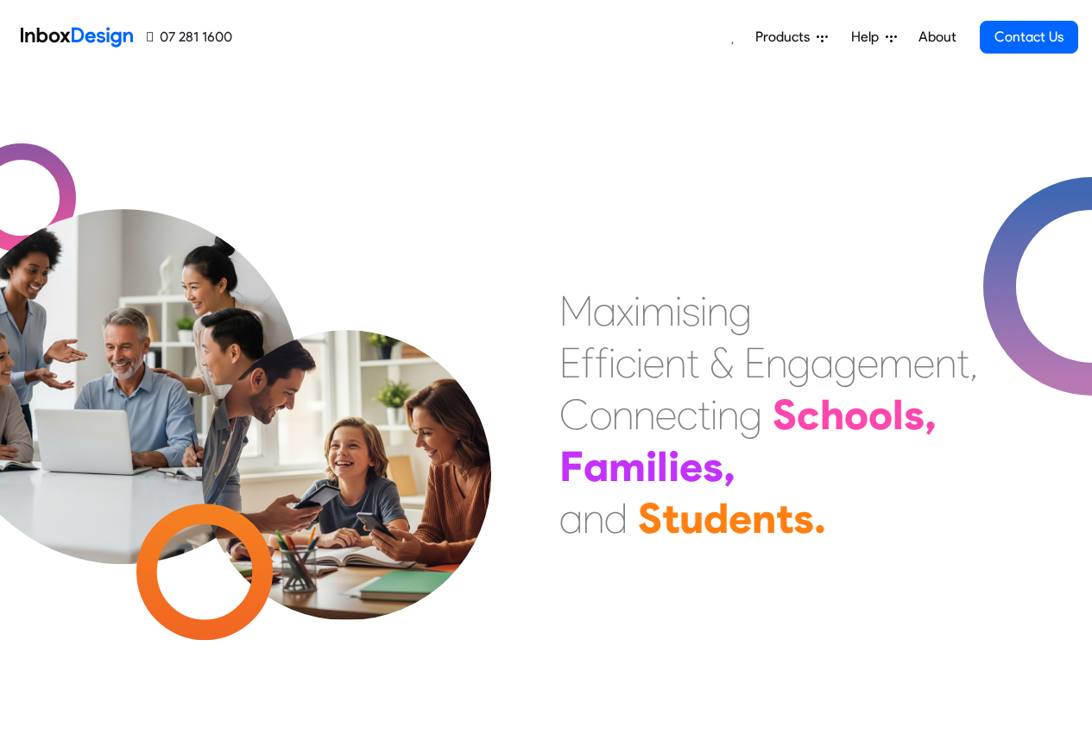 The height and width of the screenshot is (754, 1092). What do you see at coordinates (1029, 37) in the screenshot?
I see `a: Contact Us` at bounding box center [1029, 37].